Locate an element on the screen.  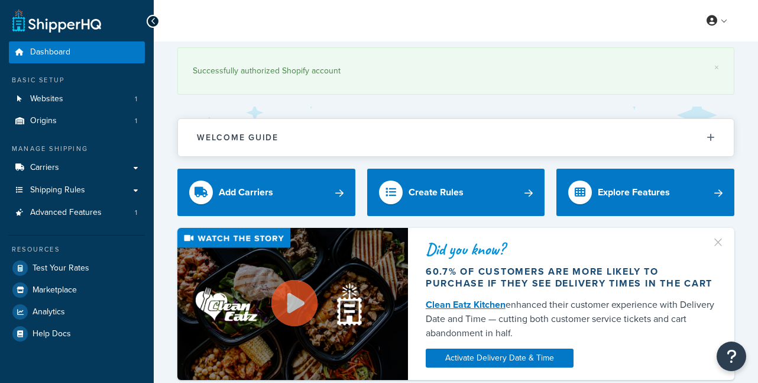
span: Shipping Rules is located at coordinates (57, 190).